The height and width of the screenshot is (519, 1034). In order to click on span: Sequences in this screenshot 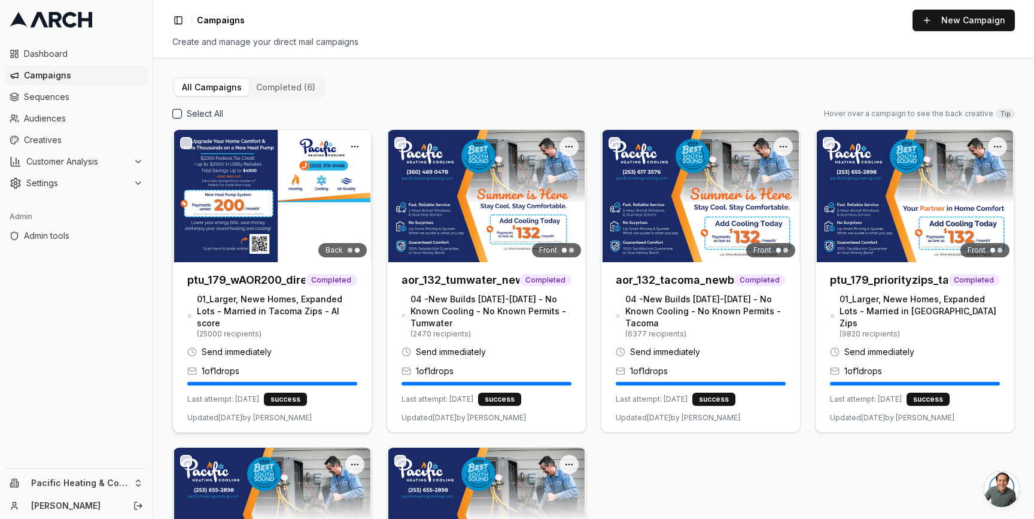, I will do `click(83, 97)`.